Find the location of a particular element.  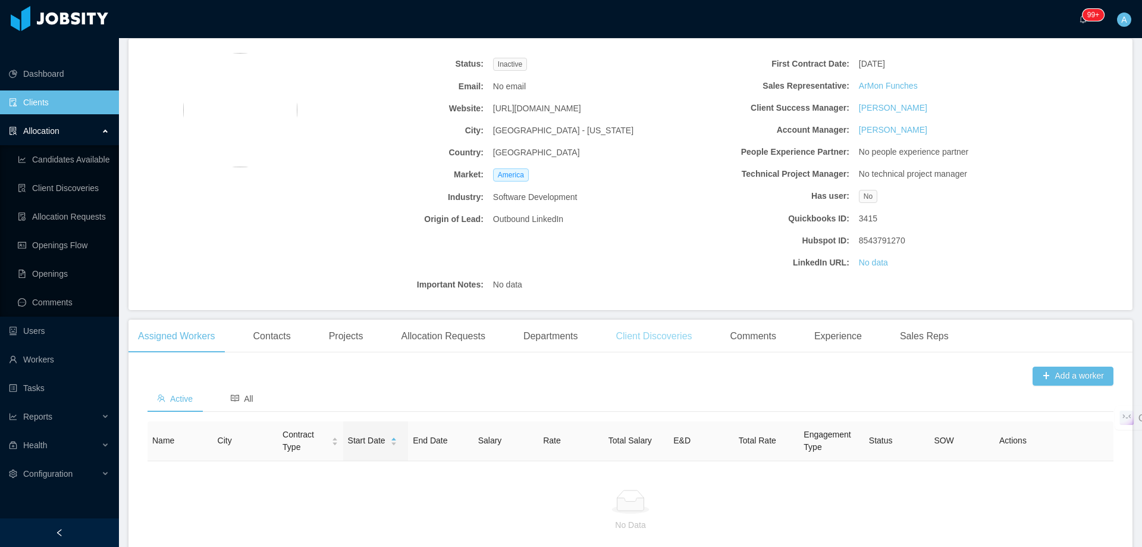

b: Client Success Manager: is located at coordinates (763, 108).